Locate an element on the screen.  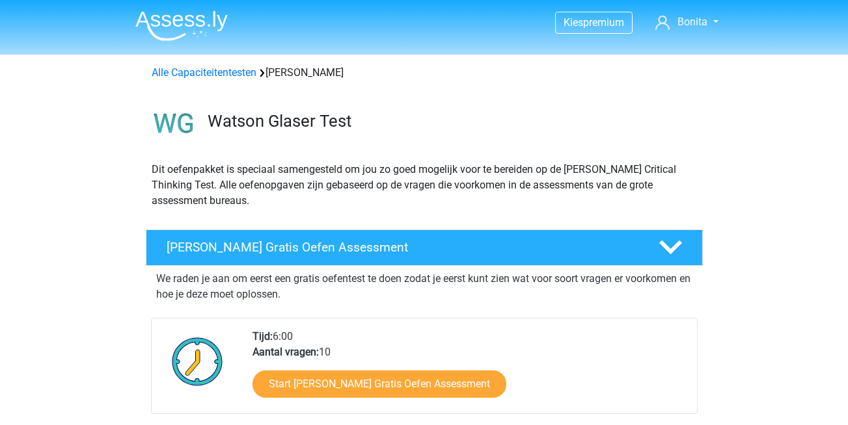
a: Kiespremium is located at coordinates (593, 22).